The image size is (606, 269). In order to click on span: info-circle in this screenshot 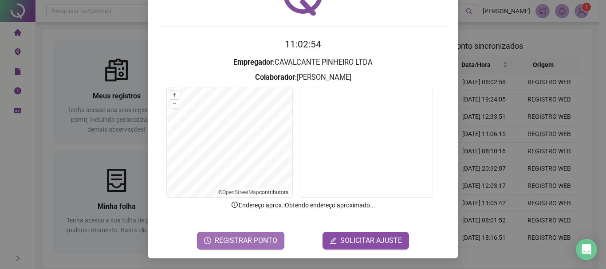, I will do `click(235, 205)`.